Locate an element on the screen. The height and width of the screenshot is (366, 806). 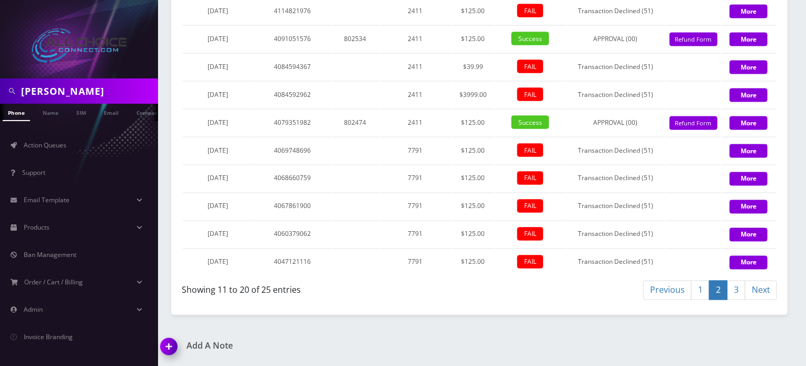
span: Ban Management is located at coordinates (50, 254).